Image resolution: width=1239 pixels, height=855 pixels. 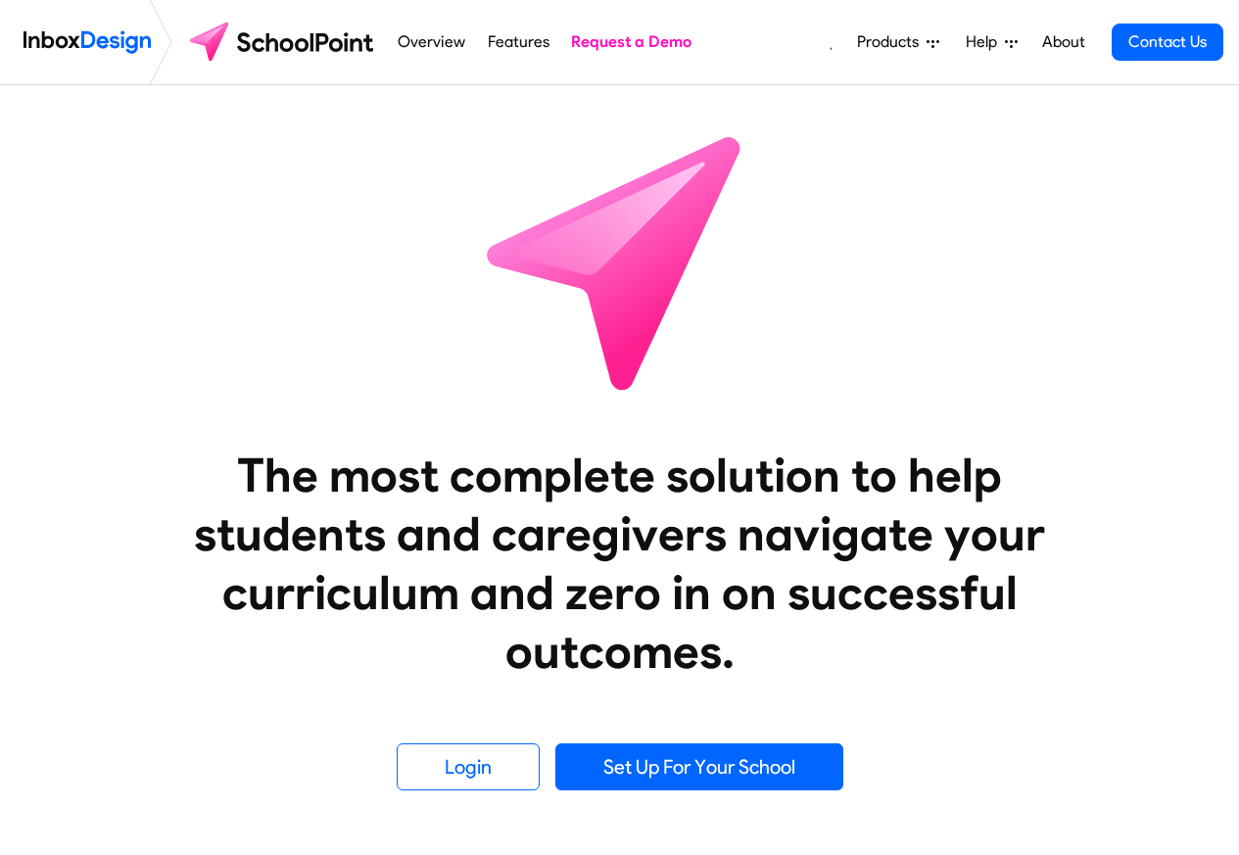 What do you see at coordinates (432, 42) in the screenshot?
I see `a: Overview` at bounding box center [432, 42].